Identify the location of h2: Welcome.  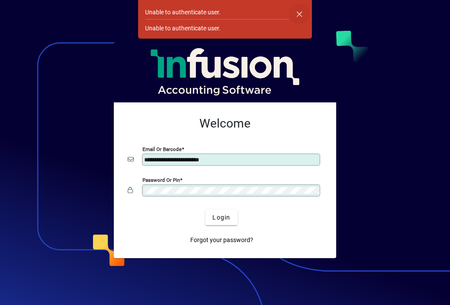
(225, 124).